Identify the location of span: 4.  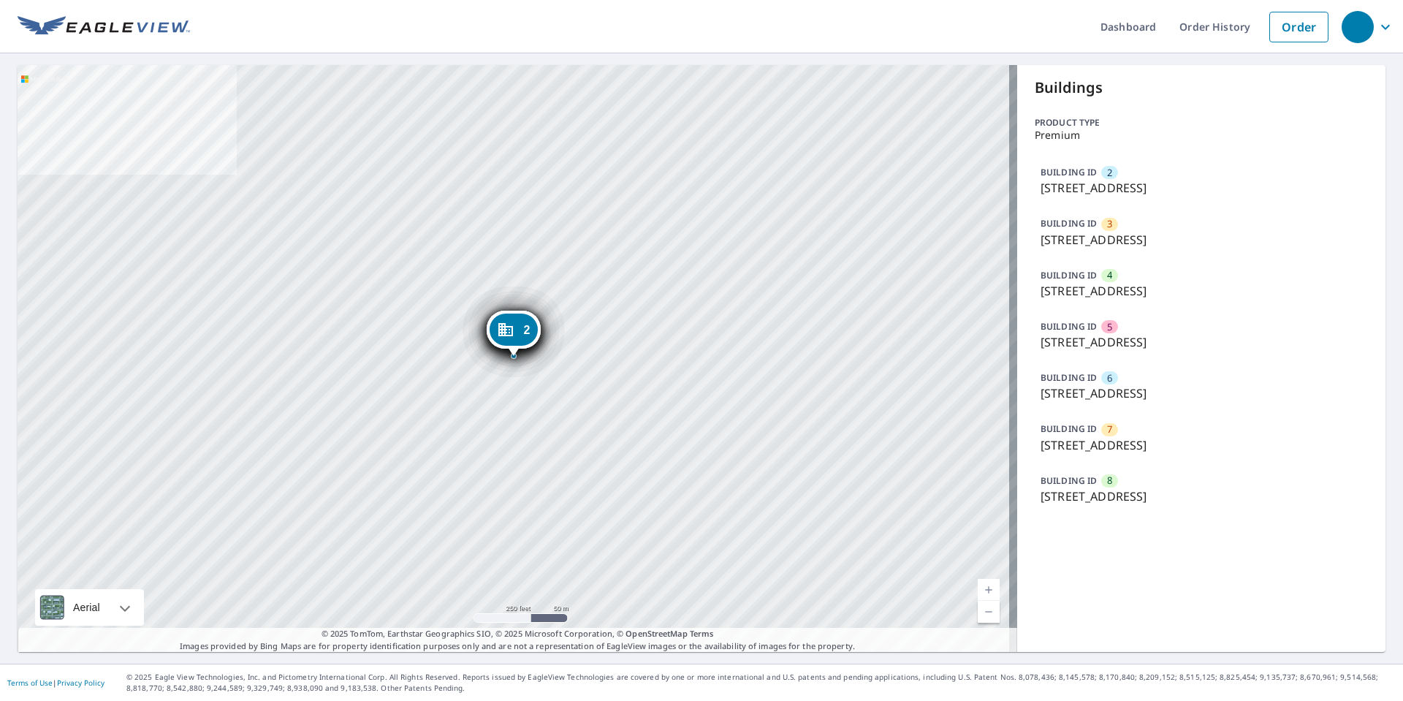
(1109, 275).